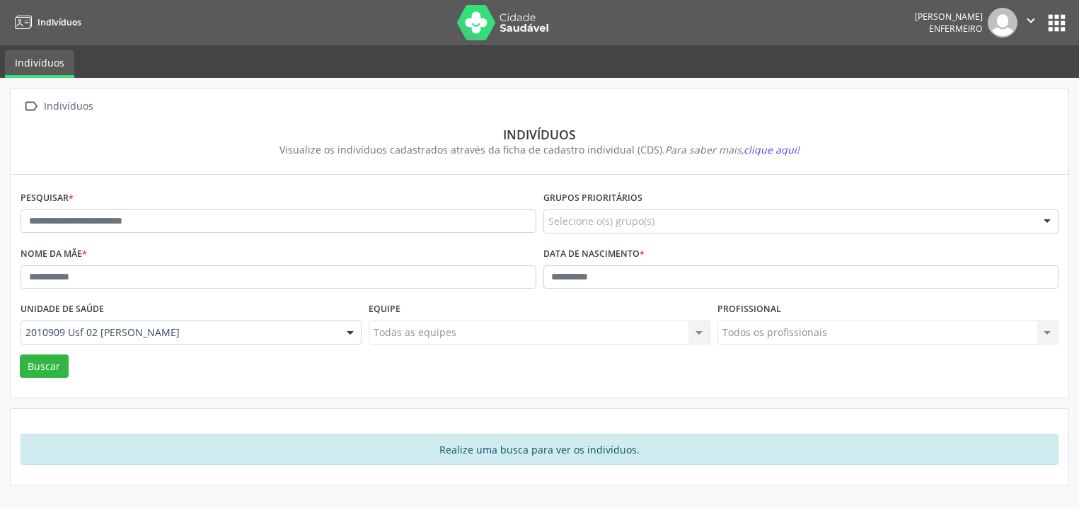 The image size is (1079, 508). I want to click on i: Para saber mais,, so click(733, 149).